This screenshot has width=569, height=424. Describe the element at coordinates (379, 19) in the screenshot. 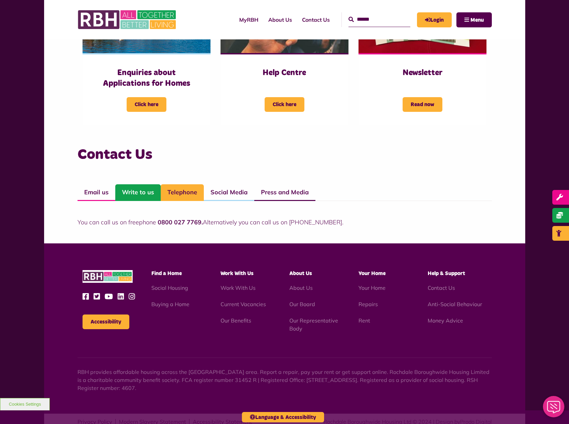

I see `input: Search` at that location.